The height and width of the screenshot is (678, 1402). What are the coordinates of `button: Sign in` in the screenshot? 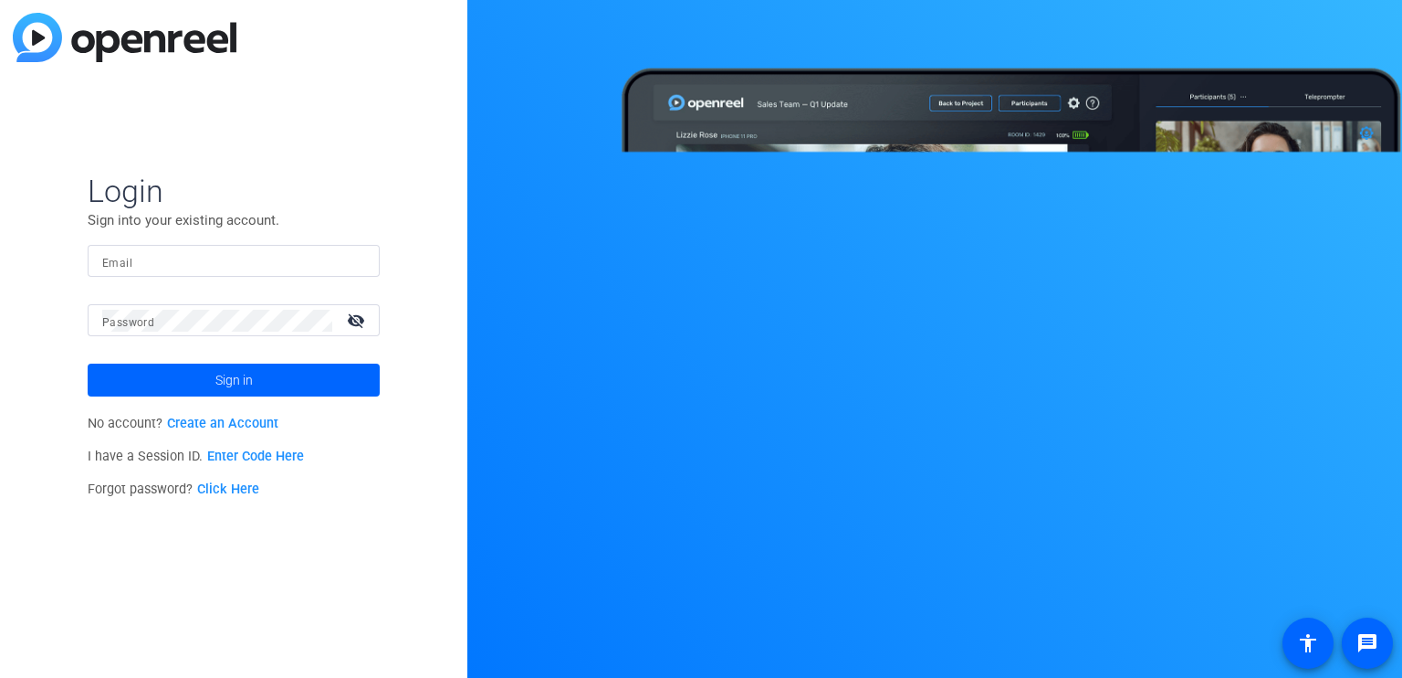 It's located at (234, 380).